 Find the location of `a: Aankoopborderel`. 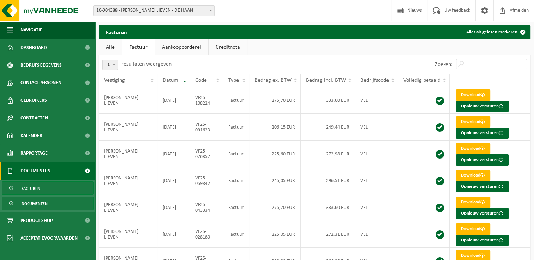

a: Aankoopborderel is located at coordinates (181, 47).